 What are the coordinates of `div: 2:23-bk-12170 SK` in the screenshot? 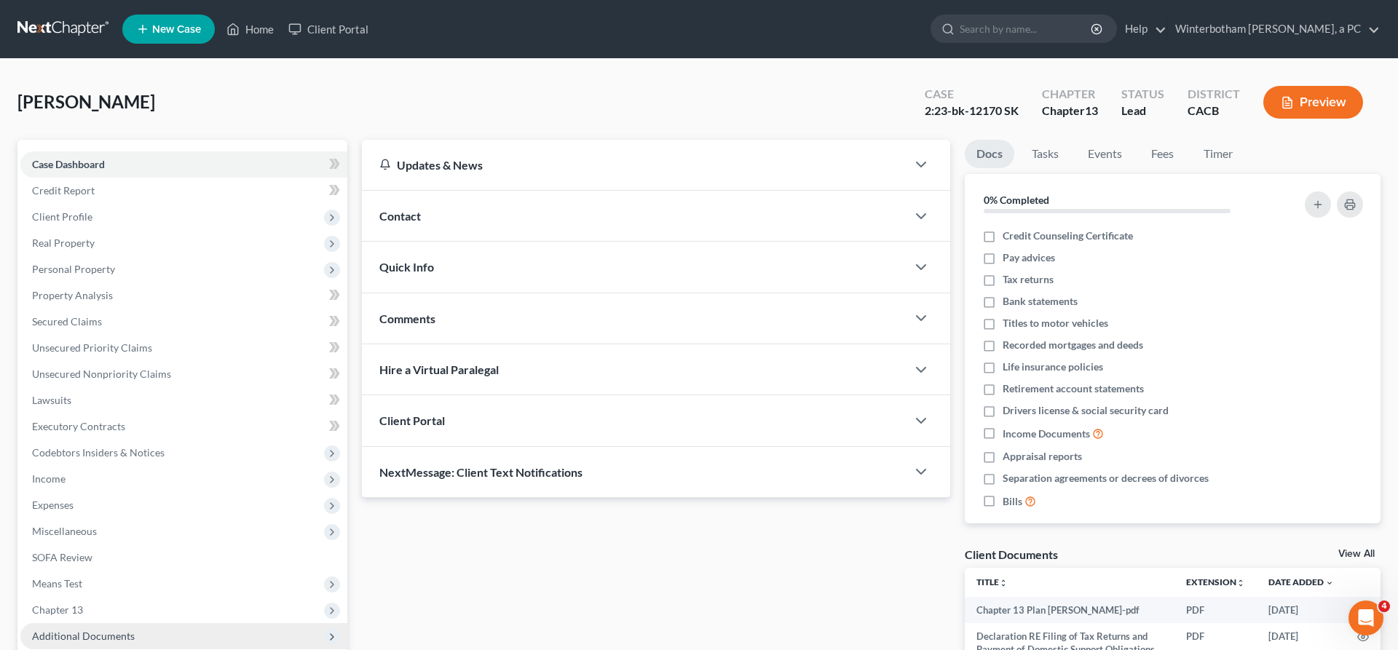 It's located at (971, 111).